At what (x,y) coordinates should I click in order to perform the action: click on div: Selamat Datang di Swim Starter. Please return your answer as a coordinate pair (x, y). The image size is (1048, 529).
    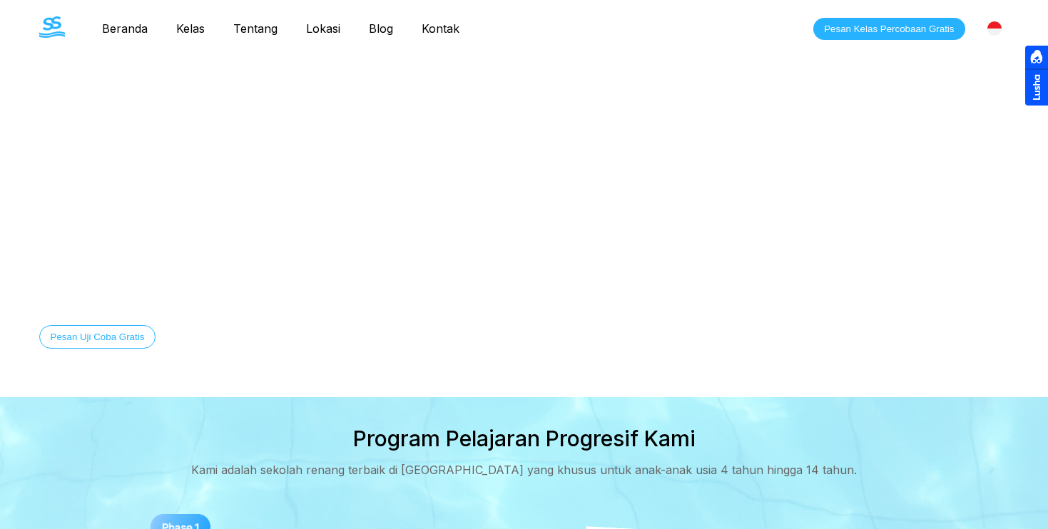
    Looking at the image, I should click on (386, 205).